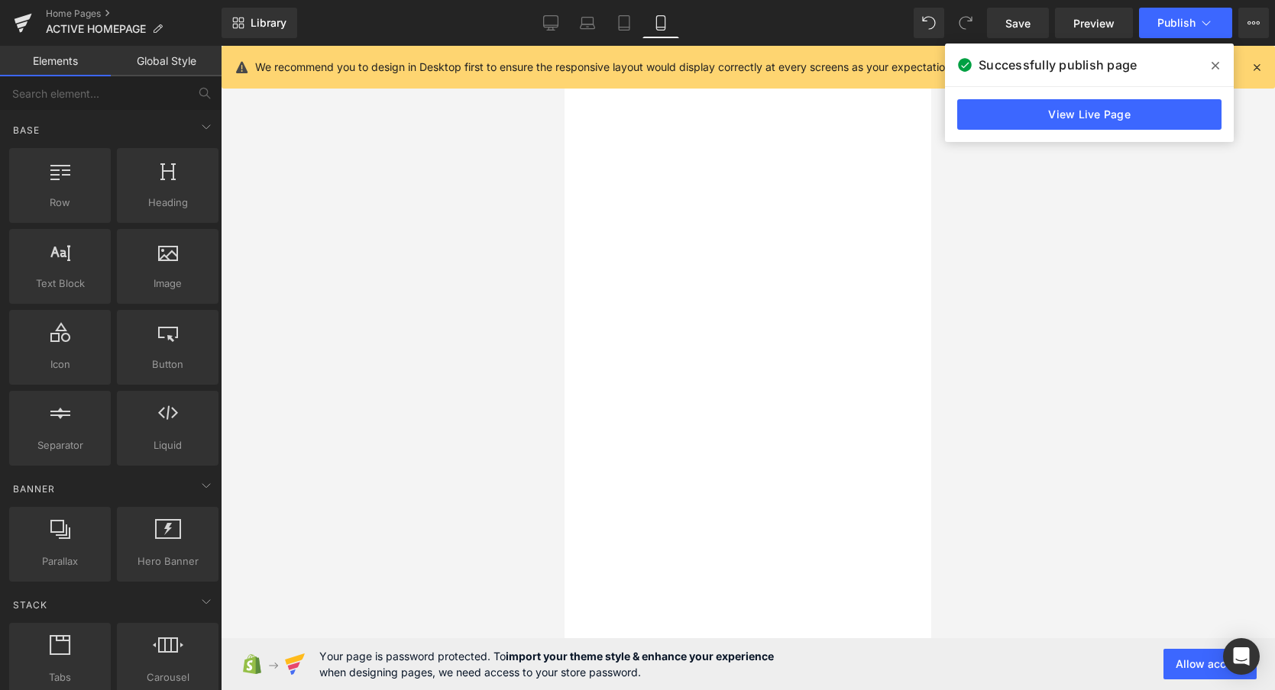 The image size is (1275, 690). I want to click on span: Image, so click(167, 283).